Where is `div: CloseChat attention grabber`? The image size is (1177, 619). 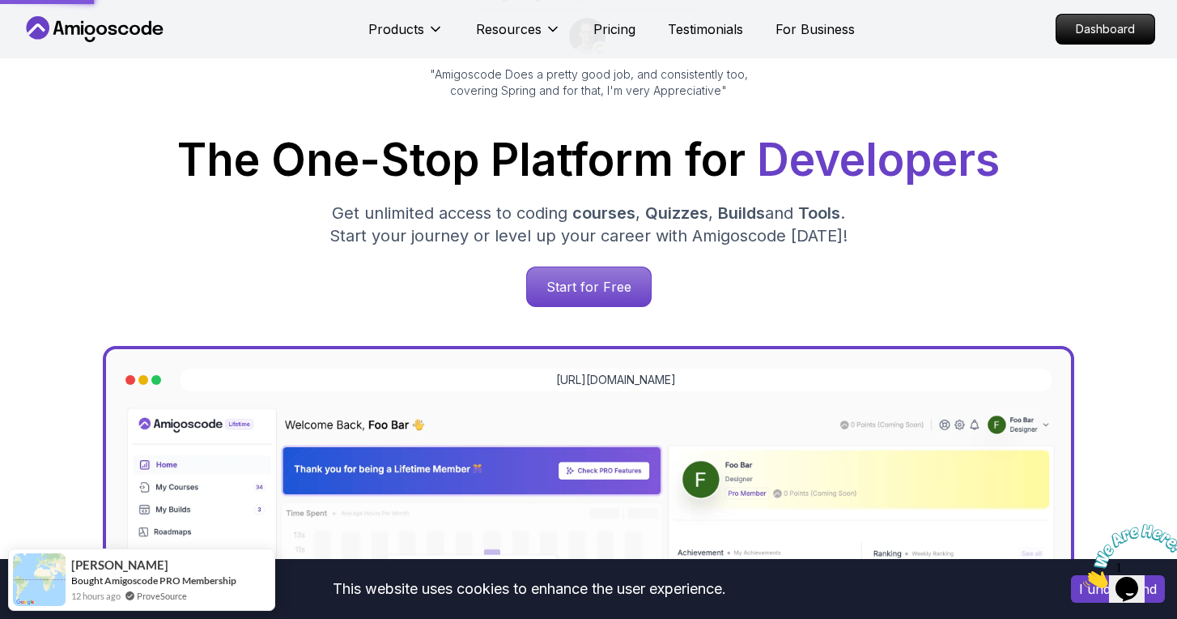 div: CloseChat attention grabber is located at coordinates (50, 38).